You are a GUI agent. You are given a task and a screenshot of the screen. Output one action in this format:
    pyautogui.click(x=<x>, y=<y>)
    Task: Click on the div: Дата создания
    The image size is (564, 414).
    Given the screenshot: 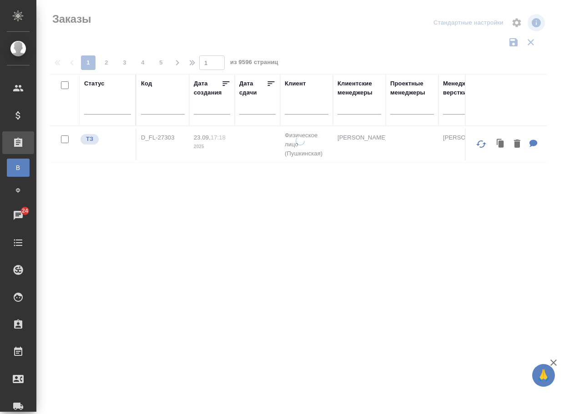 What is the action you would take?
    pyautogui.click(x=207, y=88)
    